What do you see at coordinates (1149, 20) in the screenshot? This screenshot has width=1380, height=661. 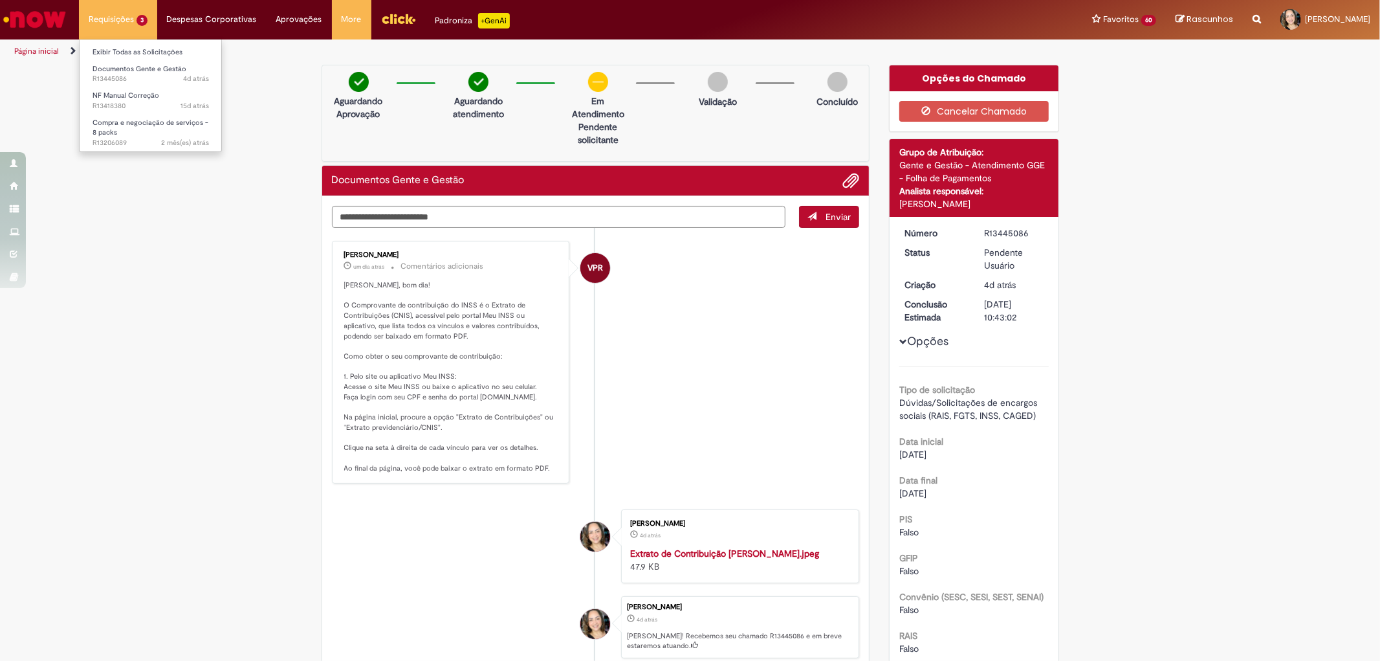 I see `span: 60` at bounding box center [1149, 20].